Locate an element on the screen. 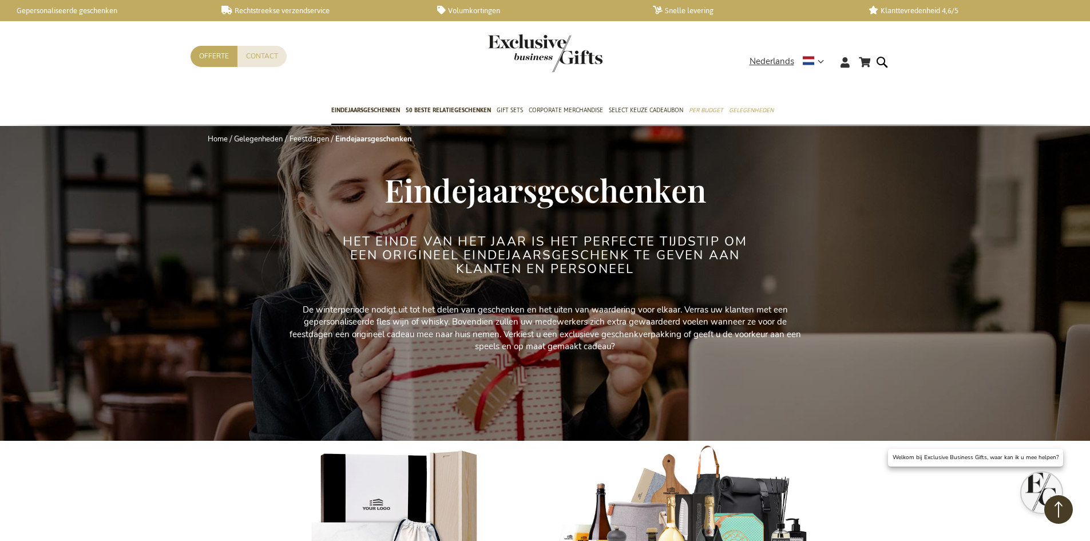 The width and height of the screenshot is (1090, 541). span: Nederlands is located at coordinates (772, 61).